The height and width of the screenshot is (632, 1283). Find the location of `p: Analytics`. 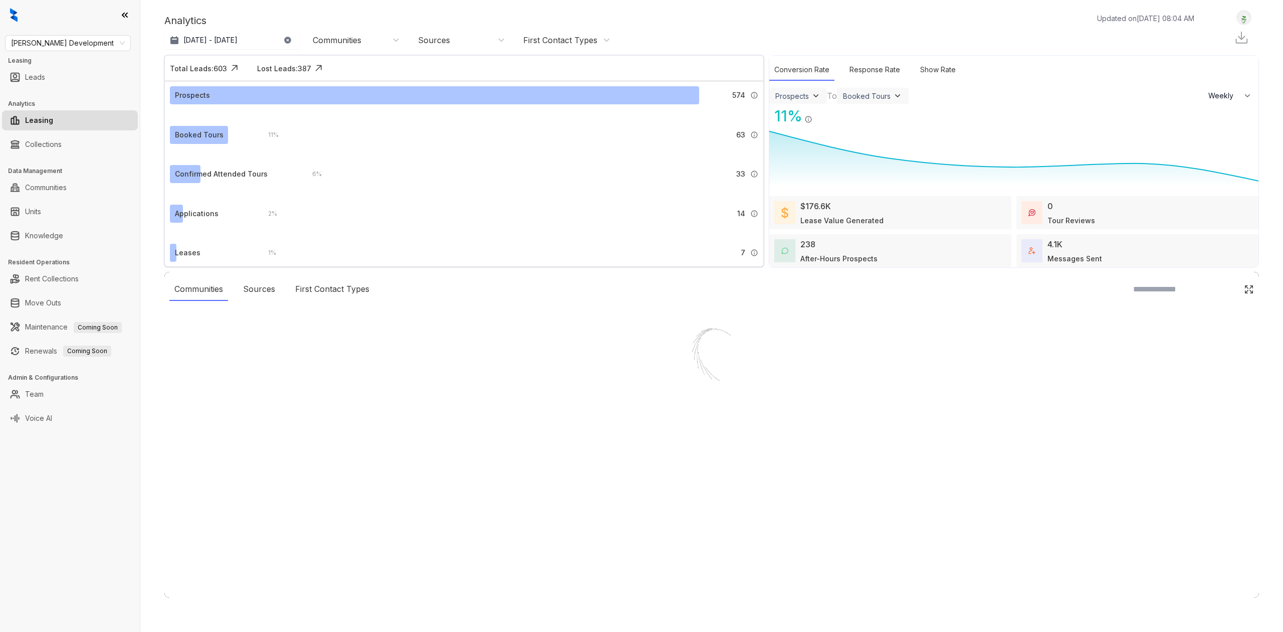

p: Analytics is located at coordinates (185, 21).